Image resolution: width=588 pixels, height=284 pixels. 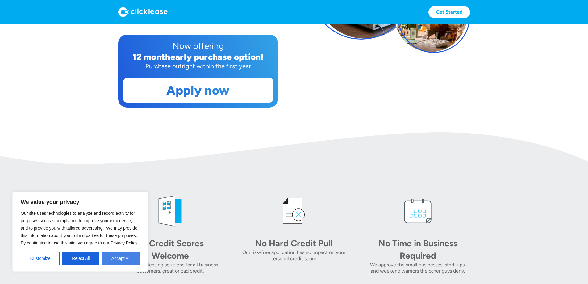 What do you see at coordinates (80, 202) in the screenshot?
I see `p: We value your privacy` at bounding box center [80, 202].